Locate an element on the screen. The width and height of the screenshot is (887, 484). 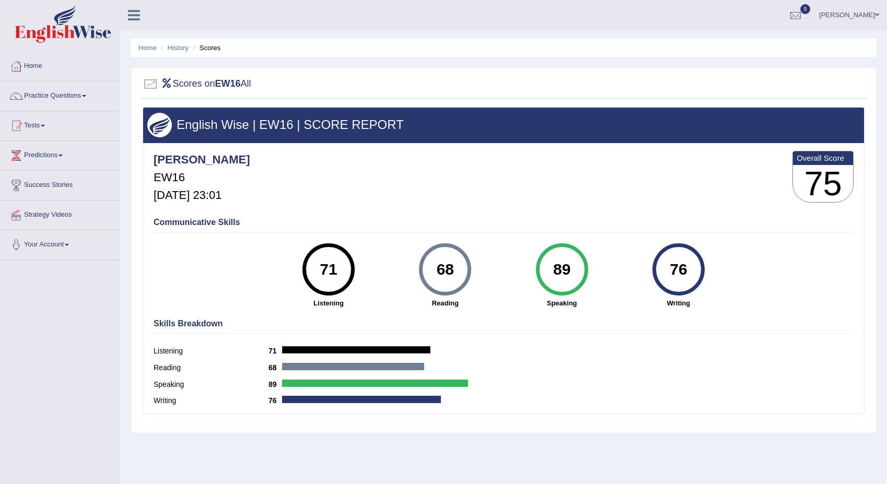
a: Predictions is located at coordinates (60, 154).